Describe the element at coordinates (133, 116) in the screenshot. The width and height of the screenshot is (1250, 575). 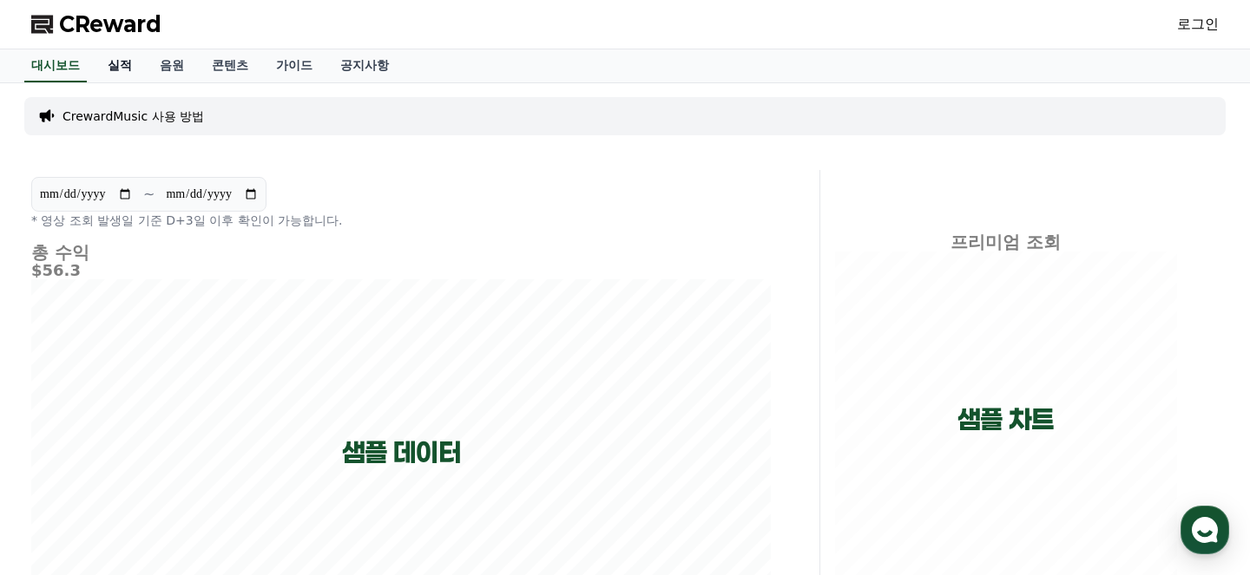
I see `p: CrewardMusic 사용 방법` at that location.